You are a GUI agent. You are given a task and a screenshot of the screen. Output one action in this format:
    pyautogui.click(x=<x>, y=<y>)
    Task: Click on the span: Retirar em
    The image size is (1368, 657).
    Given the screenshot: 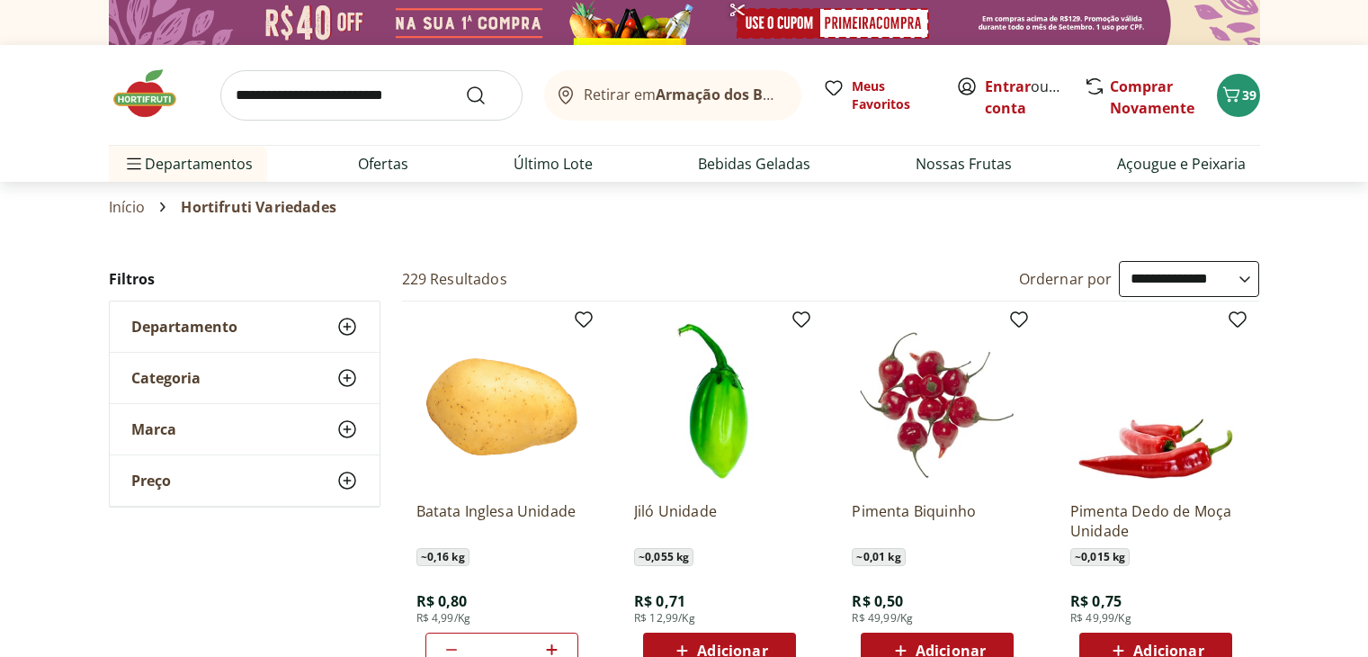 What is the action you would take?
    pyautogui.click(x=683, y=94)
    